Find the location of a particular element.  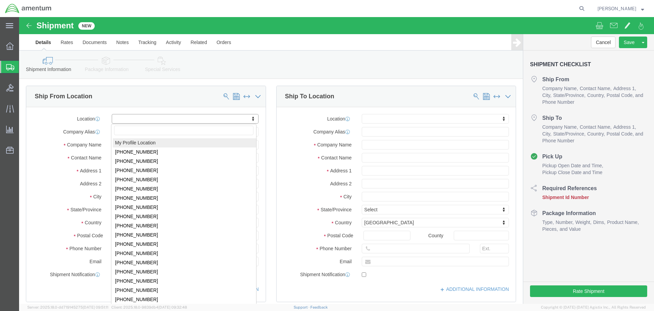

span: Client: 2025.18.0-9839db4 is located at coordinates (149, 307).